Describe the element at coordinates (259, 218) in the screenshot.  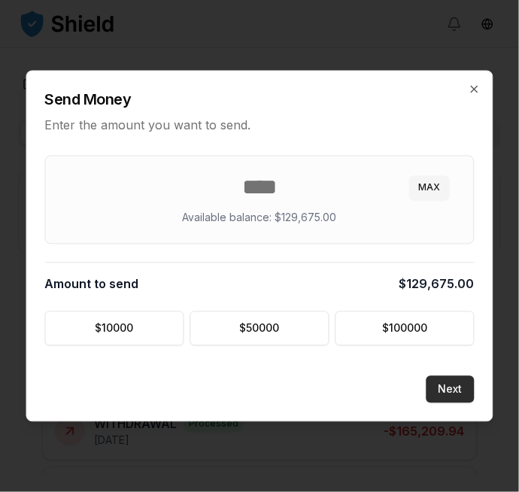
I see `p: Available balance: $129,675.00` at that location.